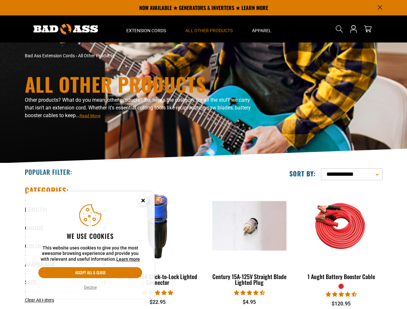 This screenshot has height=309, width=407. Describe the element at coordinates (262, 29) in the screenshot. I see `summary: Apparel` at that location.